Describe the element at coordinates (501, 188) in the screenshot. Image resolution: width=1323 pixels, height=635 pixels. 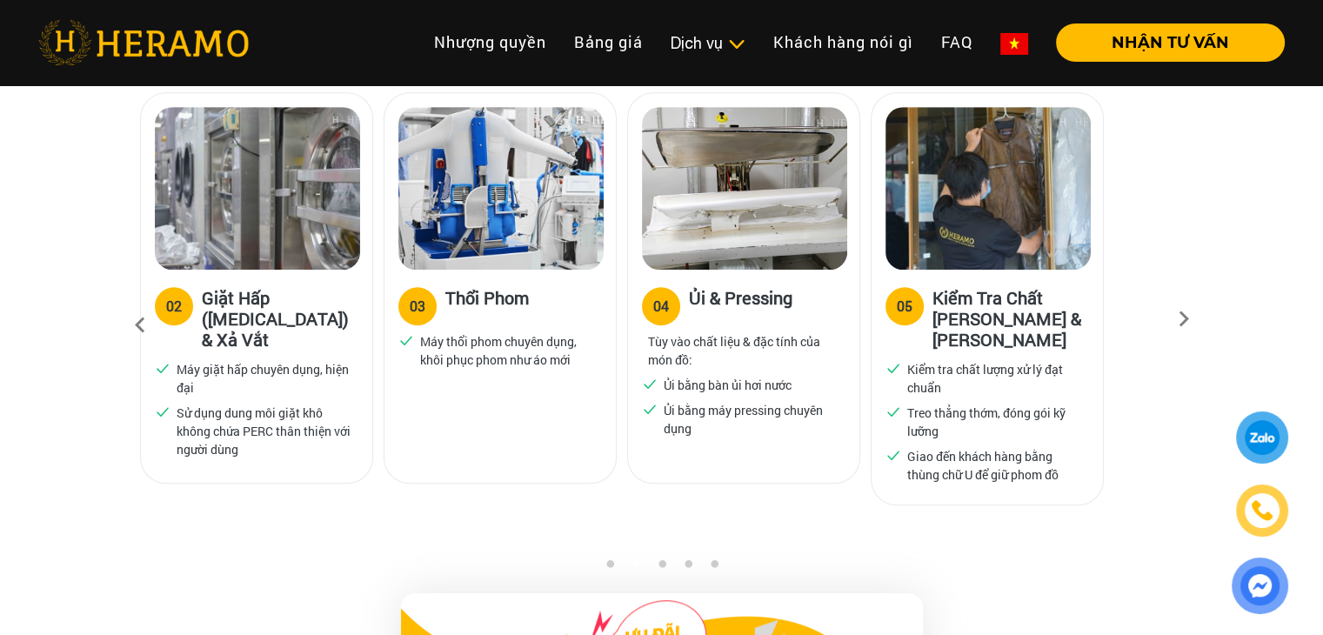
I see `img: heramo-quy-trinh-giat-hap-tieu-chuan-buoc-3` at that location.